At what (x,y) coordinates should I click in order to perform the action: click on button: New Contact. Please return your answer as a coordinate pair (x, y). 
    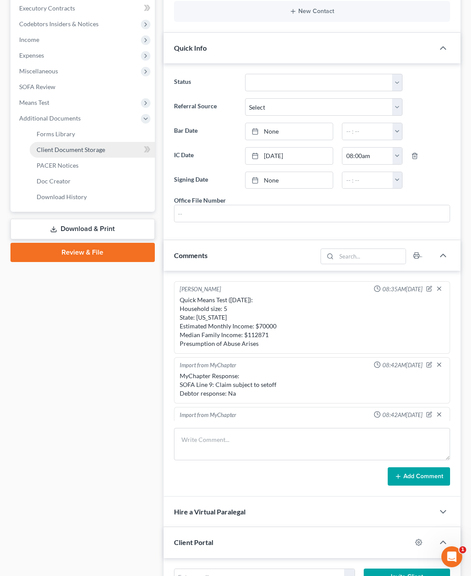
    Looking at the image, I should click on (312, 11).